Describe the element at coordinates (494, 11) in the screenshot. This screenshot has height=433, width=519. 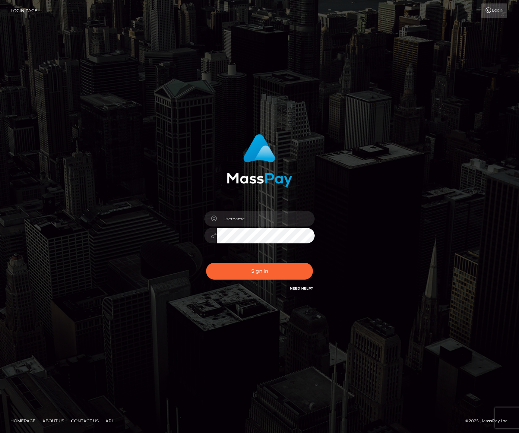
I see `a: Login` at that location.